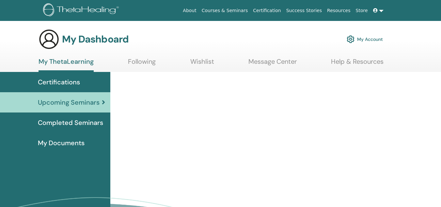 This screenshot has width=441, height=207. Describe the element at coordinates (365, 39) in the screenshot. I see `a: My Account` at that location.